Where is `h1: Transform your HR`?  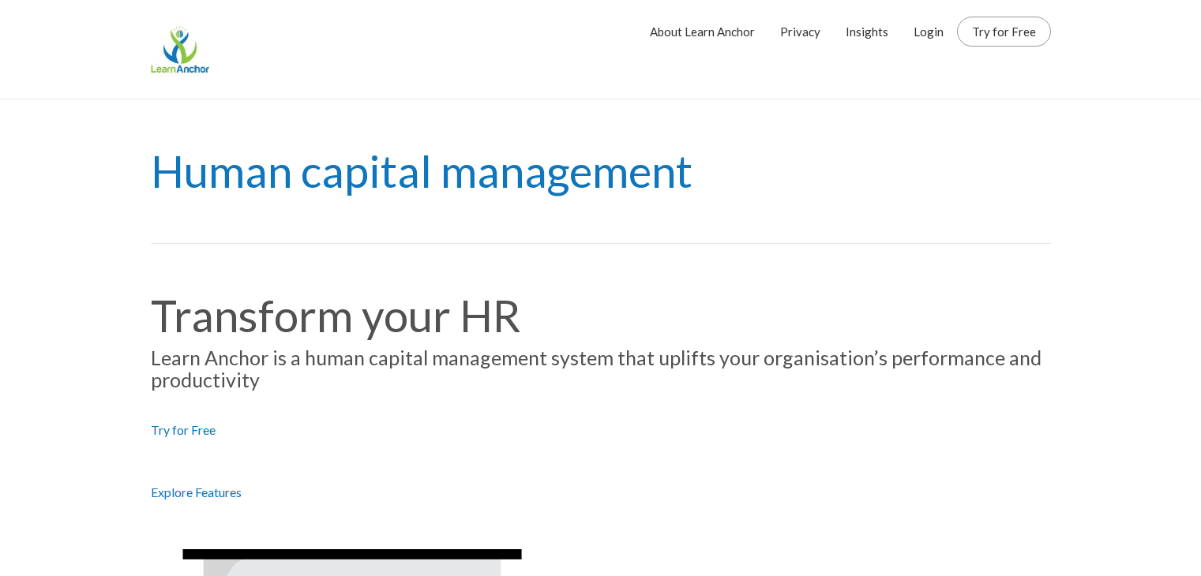 h1: Transform your HR is located at coordinates (601, 316).